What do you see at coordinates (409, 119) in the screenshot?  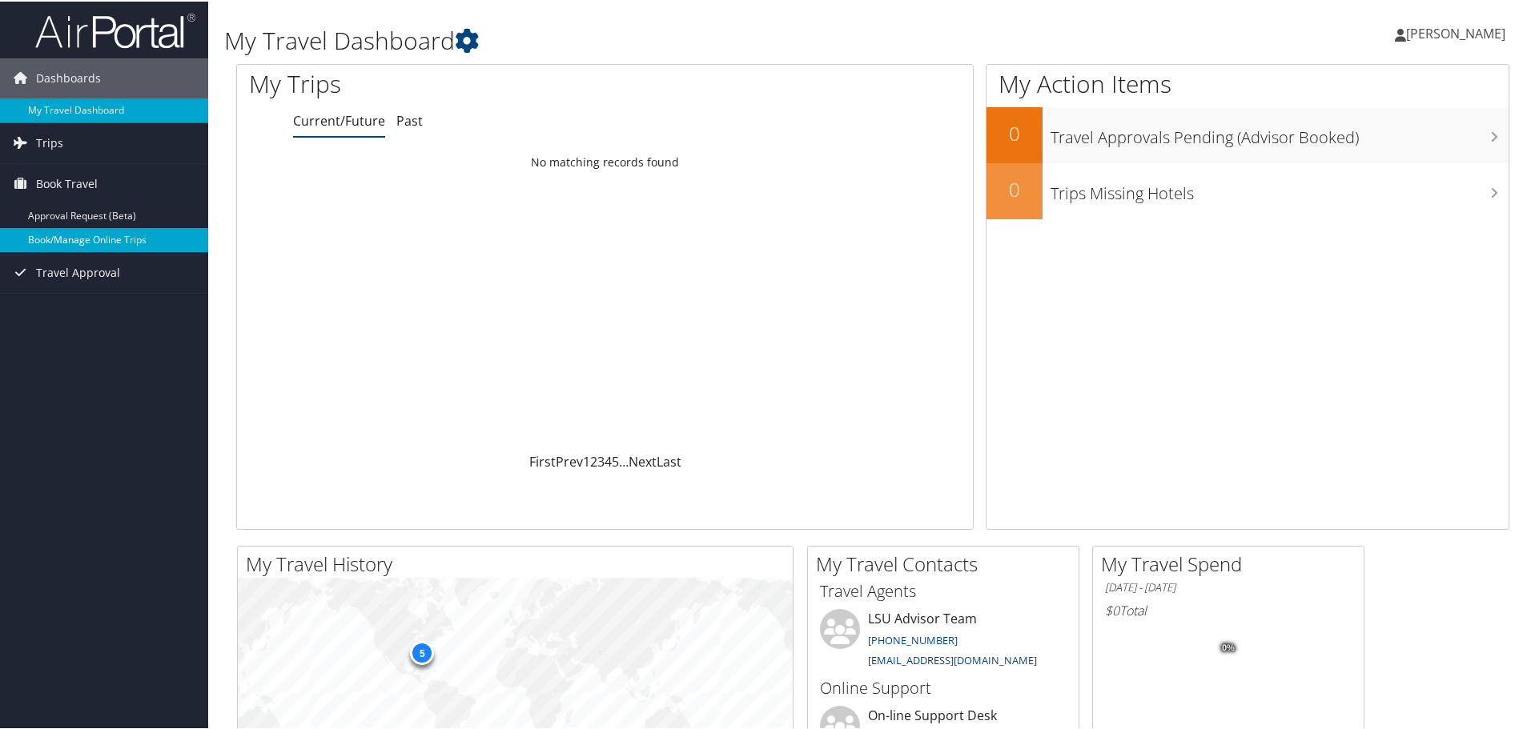 I see `a: Past` at bounding box center [409, 119].